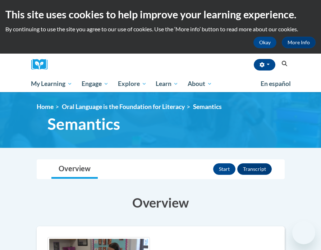 The width and height of the screenshot is (321, 250). What do you see at coordinates (42, 64) in the screenshot?
I see `img: Logo brand` at bounding box center [42, 64].